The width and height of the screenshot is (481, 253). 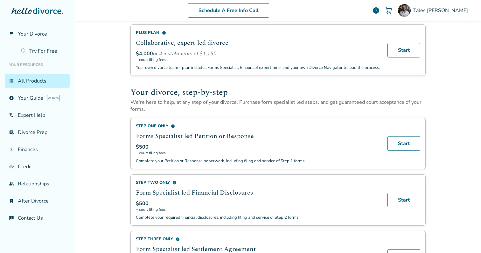 What do you see at coordinates (37, 98) in the screenshot?
I see `a: exploreYour GuideAI beta` at bounding box center [37, 98].